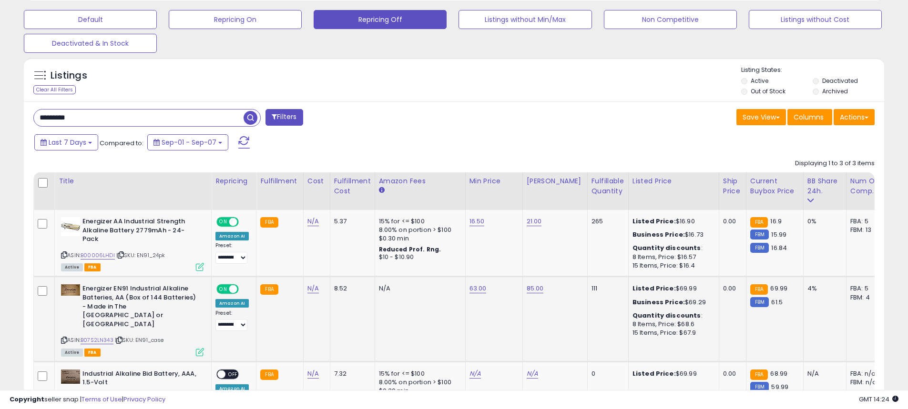 This screenshot has height=409, width=908. What do you see at coordinates (234, 181) in the screenshot?
I see `div: Repricing` at bounding box center [234, 181].